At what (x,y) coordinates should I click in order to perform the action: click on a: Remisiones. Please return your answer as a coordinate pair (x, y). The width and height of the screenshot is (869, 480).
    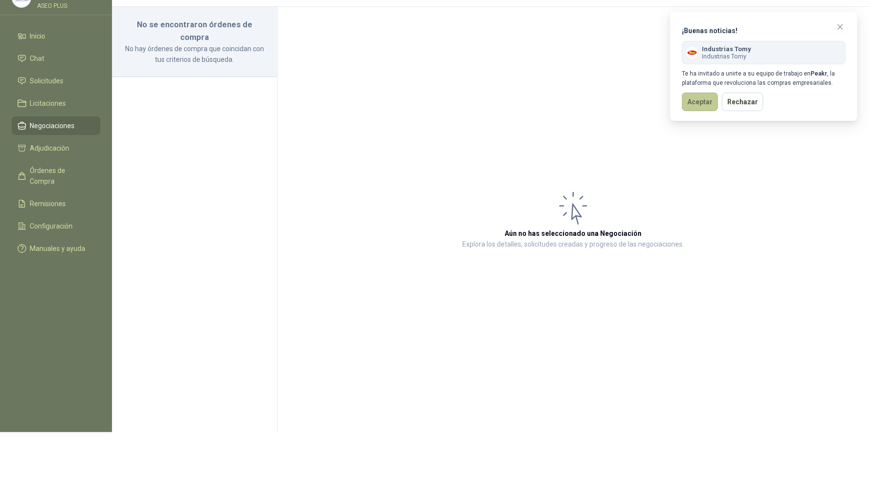
    Looking at the image, I should click on (56, 204).